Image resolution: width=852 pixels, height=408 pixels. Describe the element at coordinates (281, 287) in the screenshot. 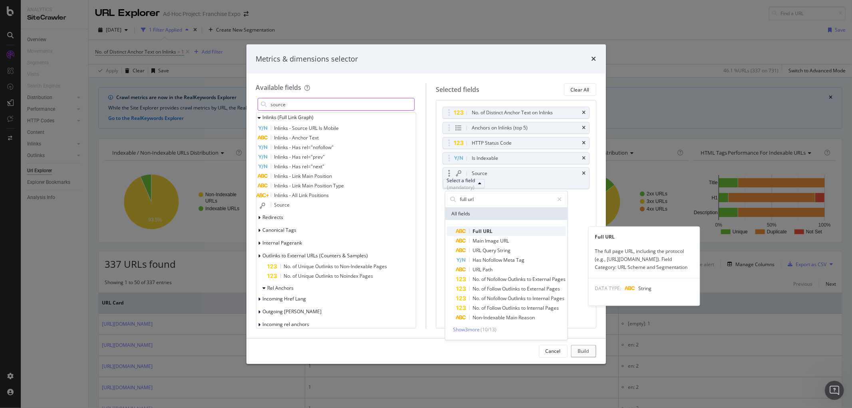

I see `span: Rel Anchors` at that location.